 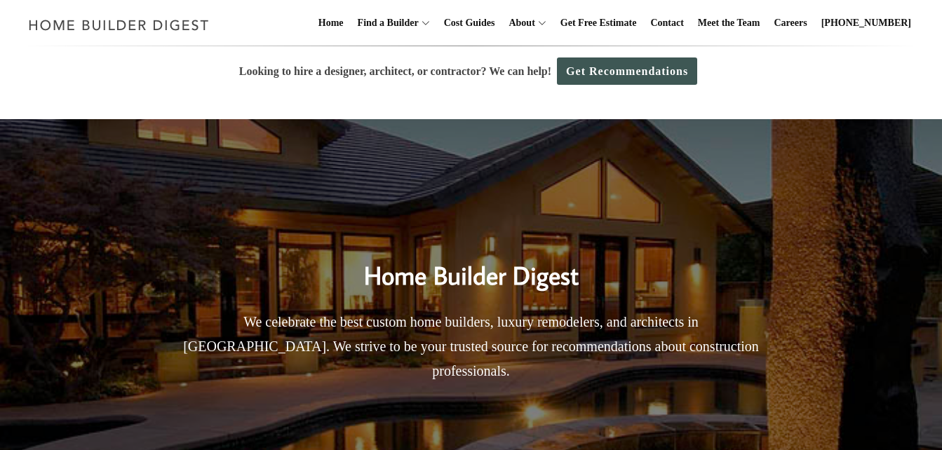 What do you see at coordinates (385, 23) in the screenshot?
I see `a: Find a Builder` at bounding box center [385, 23].